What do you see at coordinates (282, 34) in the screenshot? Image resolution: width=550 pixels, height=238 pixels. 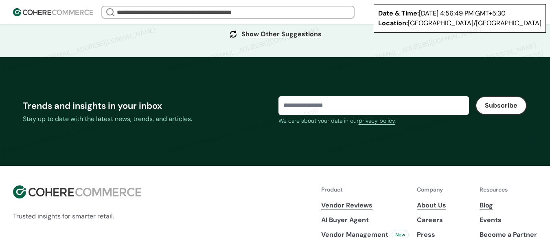 I see `a: Show Other Suggestions` at bounding box center [282, 34].